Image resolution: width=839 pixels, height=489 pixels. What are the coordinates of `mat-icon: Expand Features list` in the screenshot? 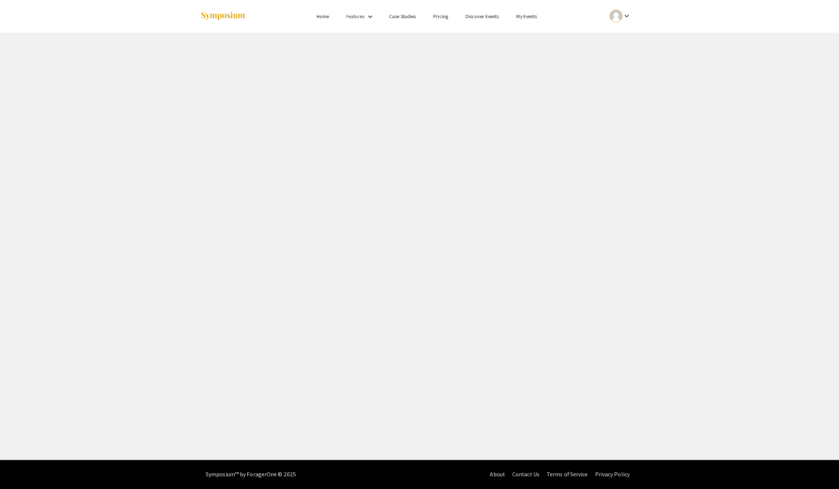 It's located at (370, 17).